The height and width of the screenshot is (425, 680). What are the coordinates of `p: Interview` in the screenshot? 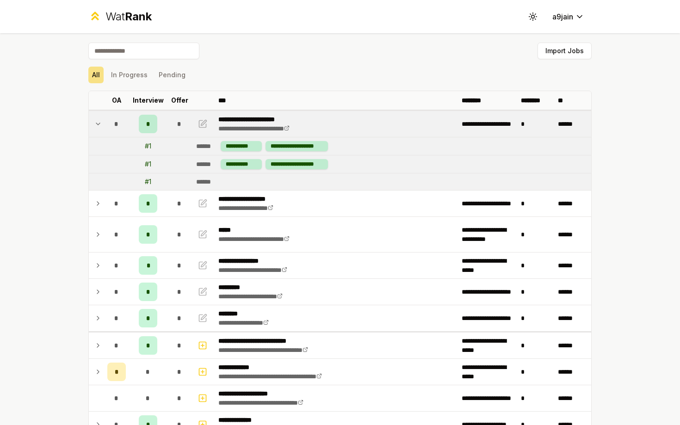 It's located at (148, 100).